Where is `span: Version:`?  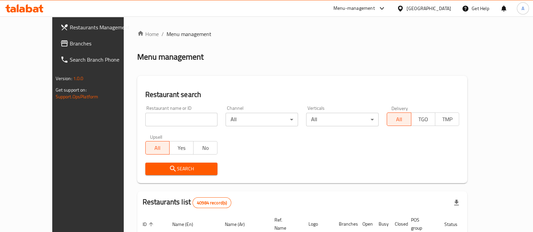
span: Version: is located at coordinates (64, 79).